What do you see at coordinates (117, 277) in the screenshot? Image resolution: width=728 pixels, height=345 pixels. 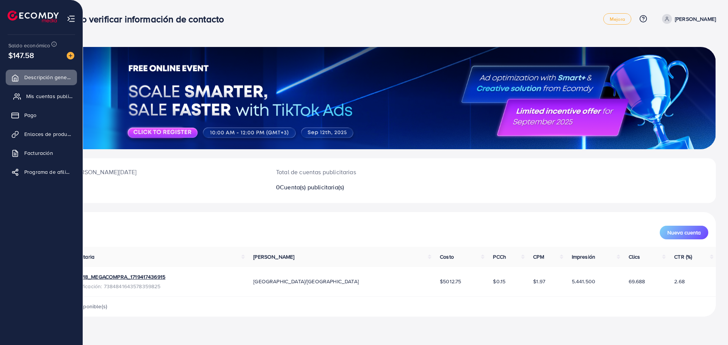 I see `a: 1010418_MEGACOMPRA_1719417436915` at bounding box center [117, 277].